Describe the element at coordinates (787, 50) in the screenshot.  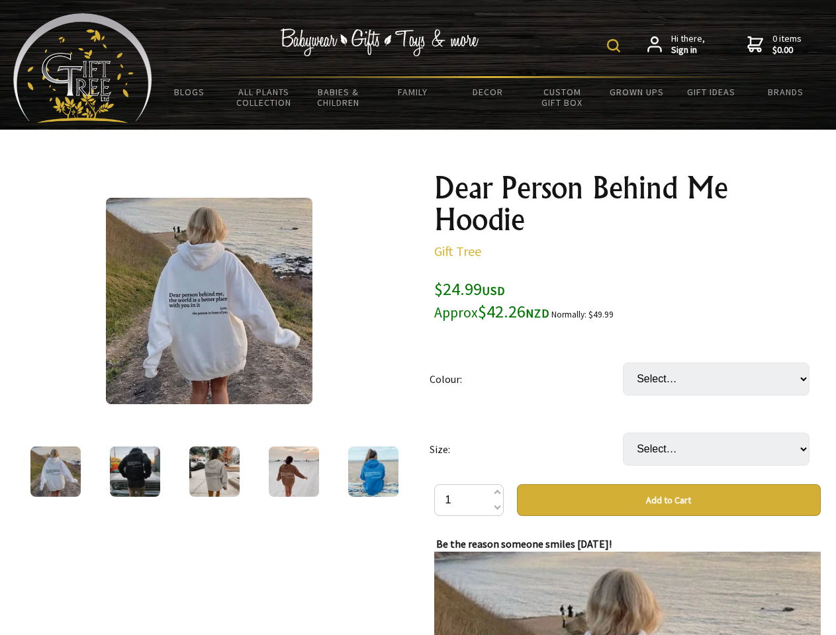
I see `strong: $0.00` at that location.